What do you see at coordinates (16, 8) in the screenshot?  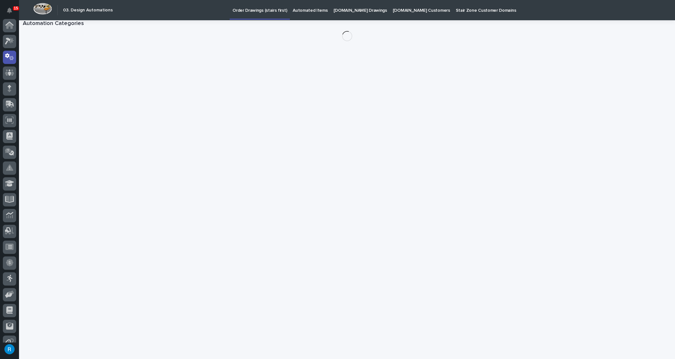 I see `p: 15` at bounding box center [16, 8].